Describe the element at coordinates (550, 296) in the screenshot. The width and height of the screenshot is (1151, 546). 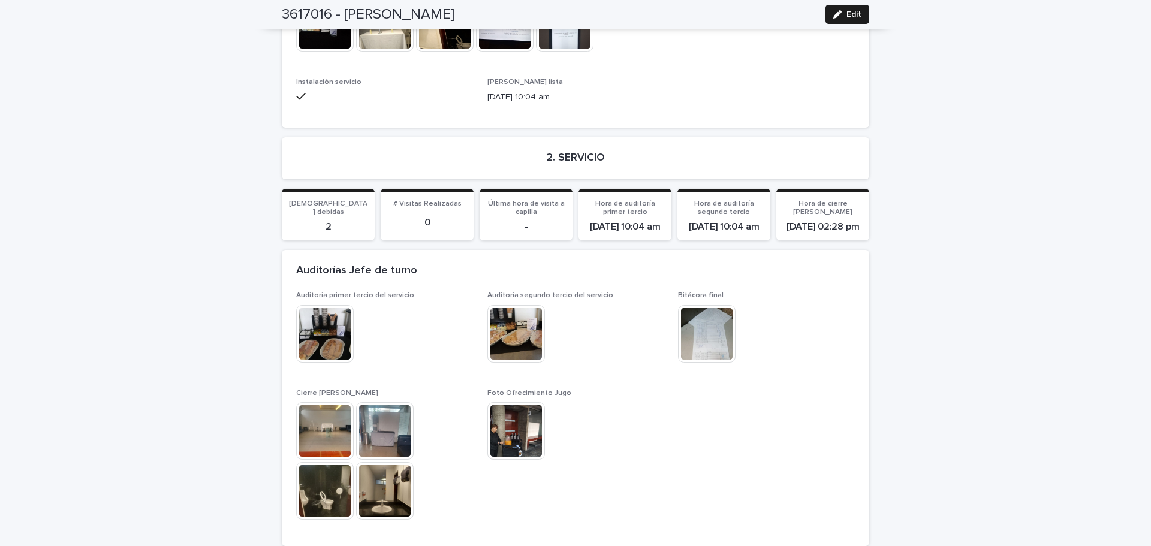
I see `span: Auditoría segundo tercio del servicio` at that location.